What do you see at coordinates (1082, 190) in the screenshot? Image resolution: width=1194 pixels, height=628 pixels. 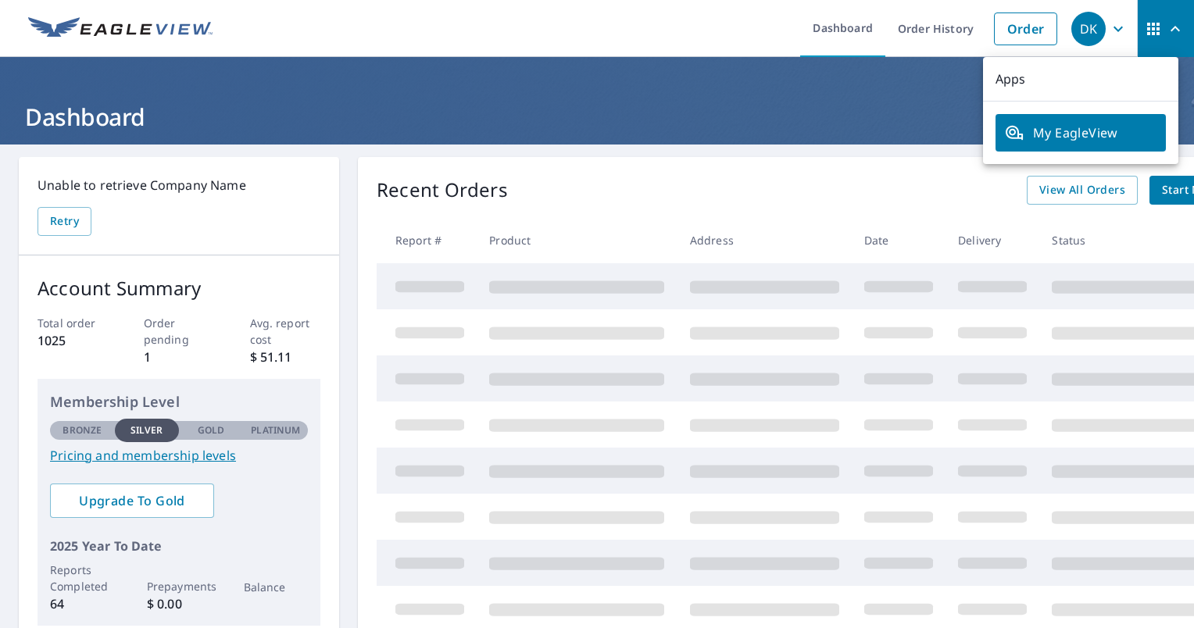 I see `a: View All Orders` at bounding box center [1082, 190].